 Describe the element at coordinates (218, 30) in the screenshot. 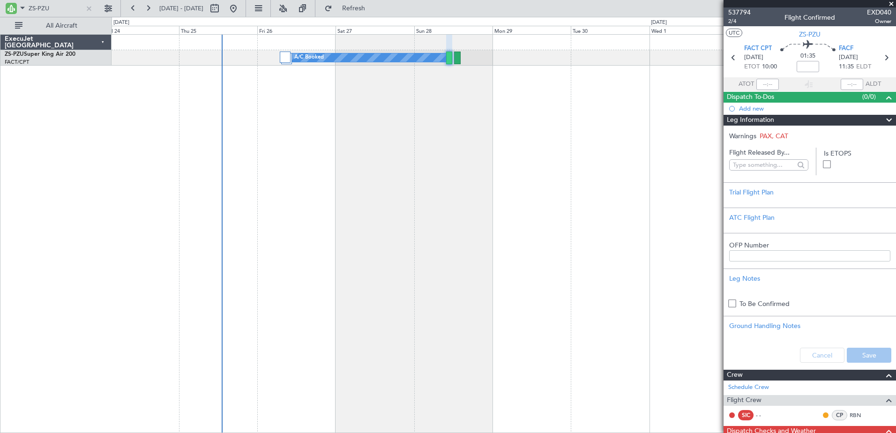

I see `div: Thu 25` at that location.